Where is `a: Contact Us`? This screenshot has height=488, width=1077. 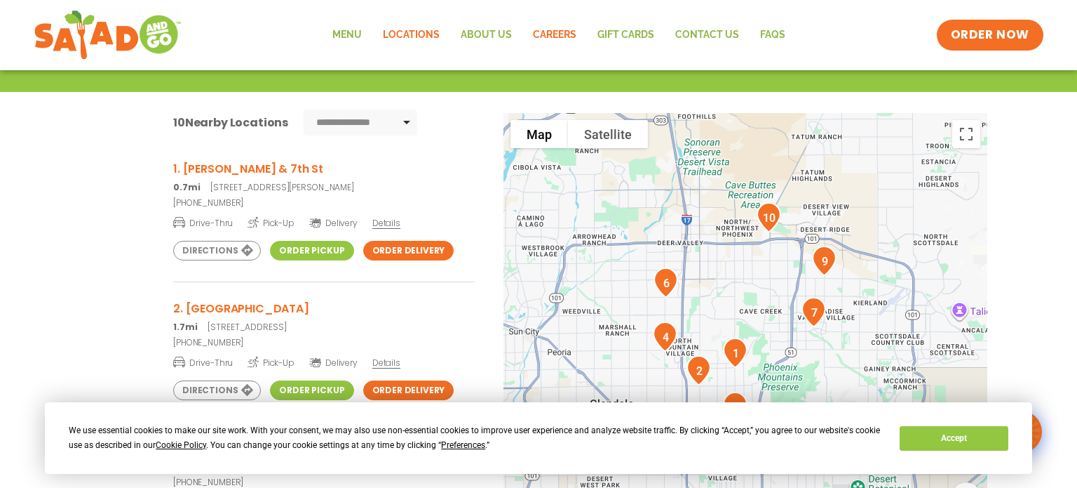
a: Contact Us is located at coordinates (707, 35).